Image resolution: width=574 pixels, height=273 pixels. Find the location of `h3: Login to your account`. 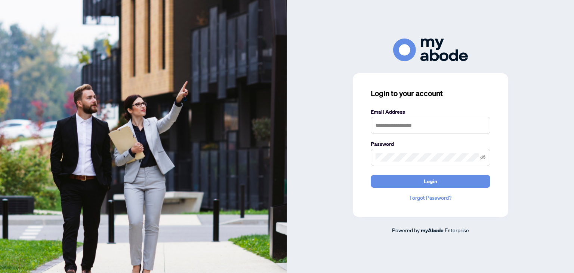

h3: Login to your account is located at coordinates (430, 93).